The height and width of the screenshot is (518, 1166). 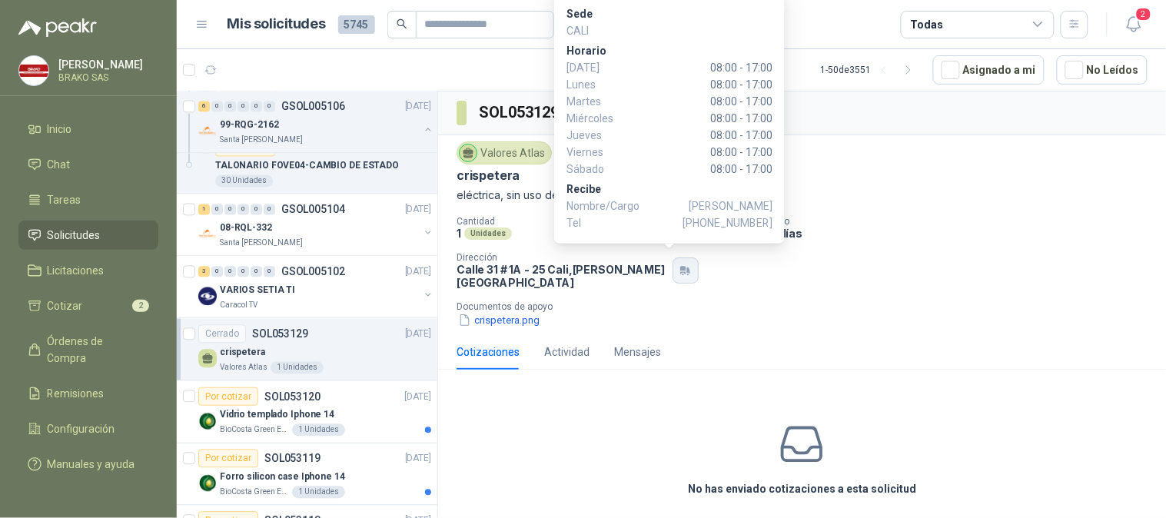 What do you see at coordinates (59, 164) in the screenshot?
I see `span: Chat` at bounding box center [59, 164].